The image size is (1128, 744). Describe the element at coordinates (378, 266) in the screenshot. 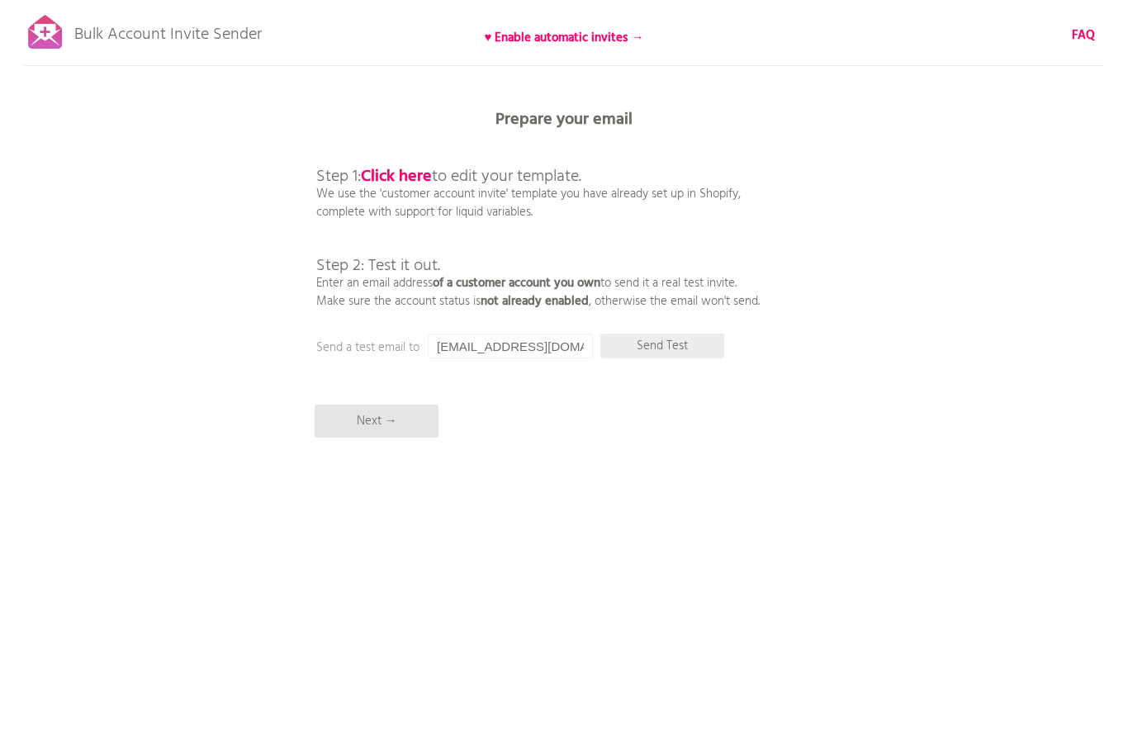

I see `span: Step 2: Test it out.` at that location.